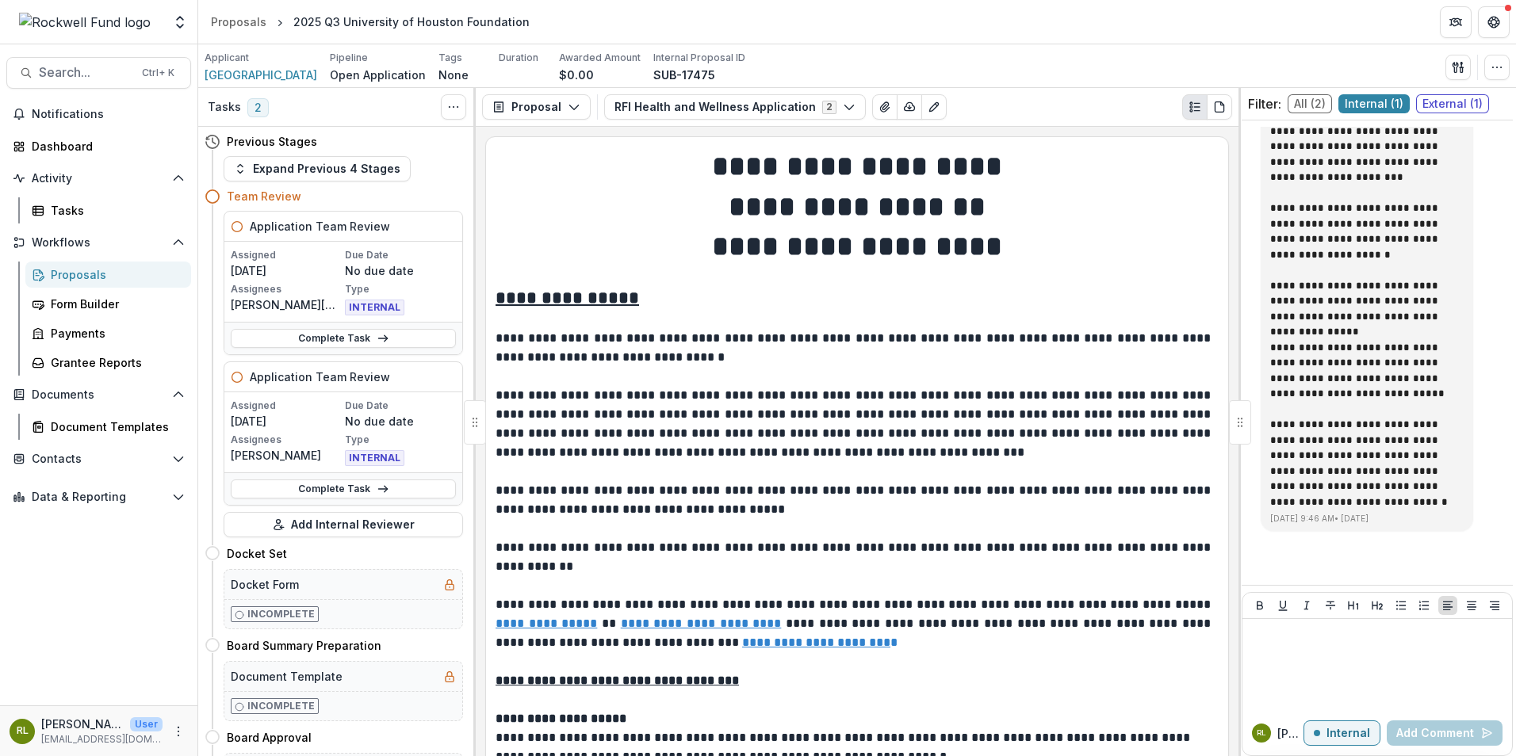  Describe the element at coordinates (1353, 606) in the screenshot. I see `button: Heading 1` at that location.